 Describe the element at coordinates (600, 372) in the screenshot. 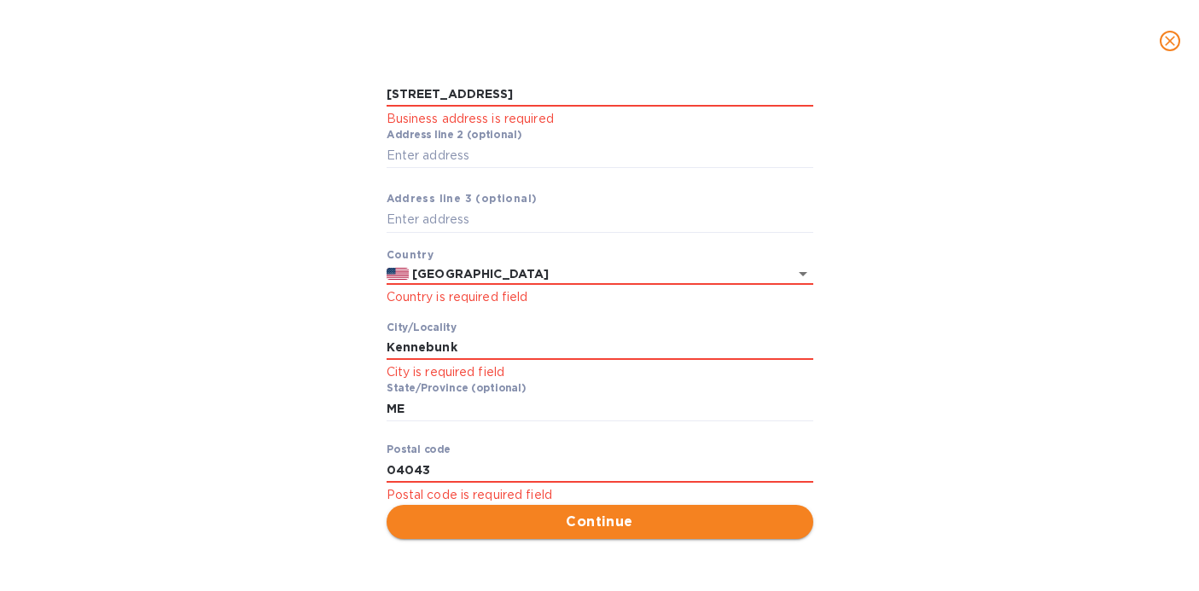

I see `p: City is required field` at that location.